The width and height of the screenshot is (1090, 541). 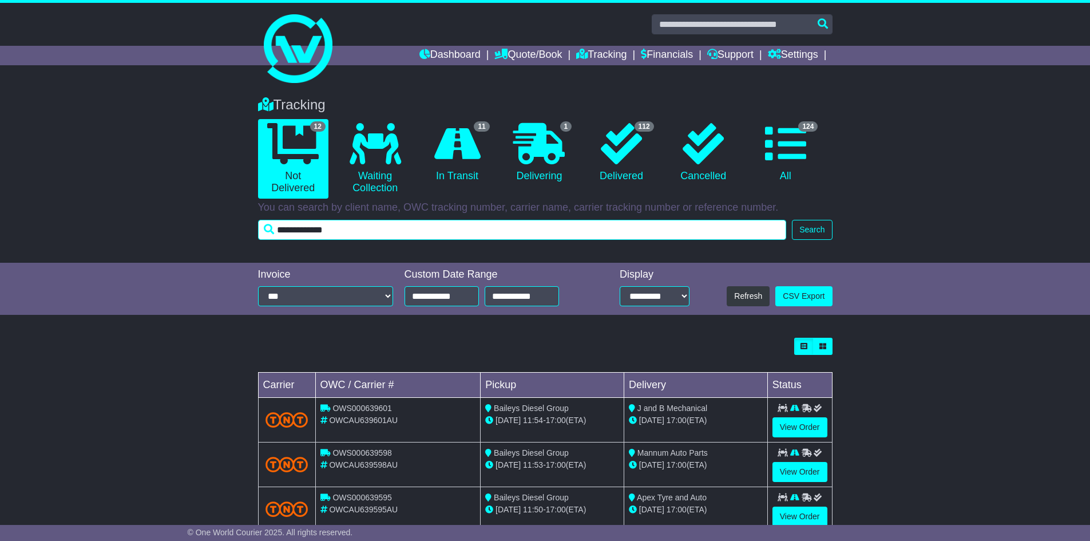 I want to click on a: Financials, so click(x=666, y=55).